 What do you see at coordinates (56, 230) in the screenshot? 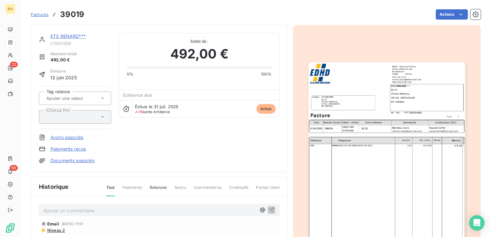
I see `span: Niveau 2` at bounding box center [56, 230].